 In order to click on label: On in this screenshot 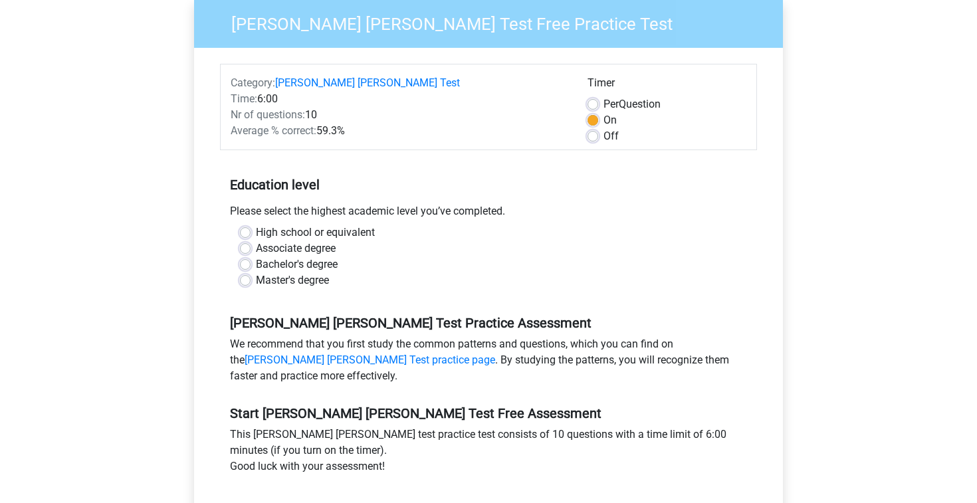, I will do `click(610, 120)`.